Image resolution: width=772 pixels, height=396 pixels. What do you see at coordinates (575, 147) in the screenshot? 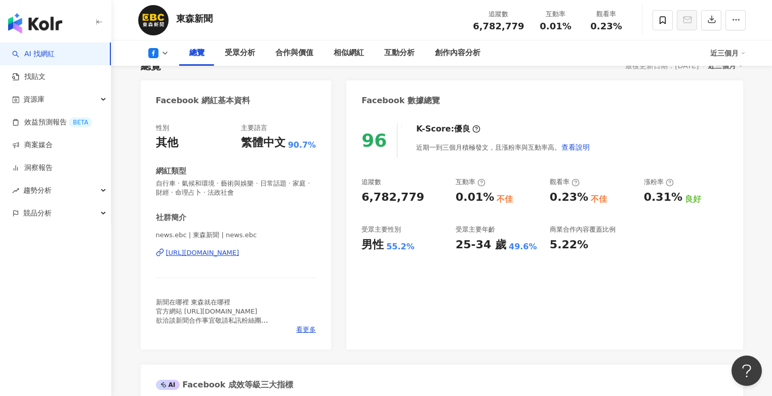
I see `span: 查看說明` at bounding box center [575, 147].